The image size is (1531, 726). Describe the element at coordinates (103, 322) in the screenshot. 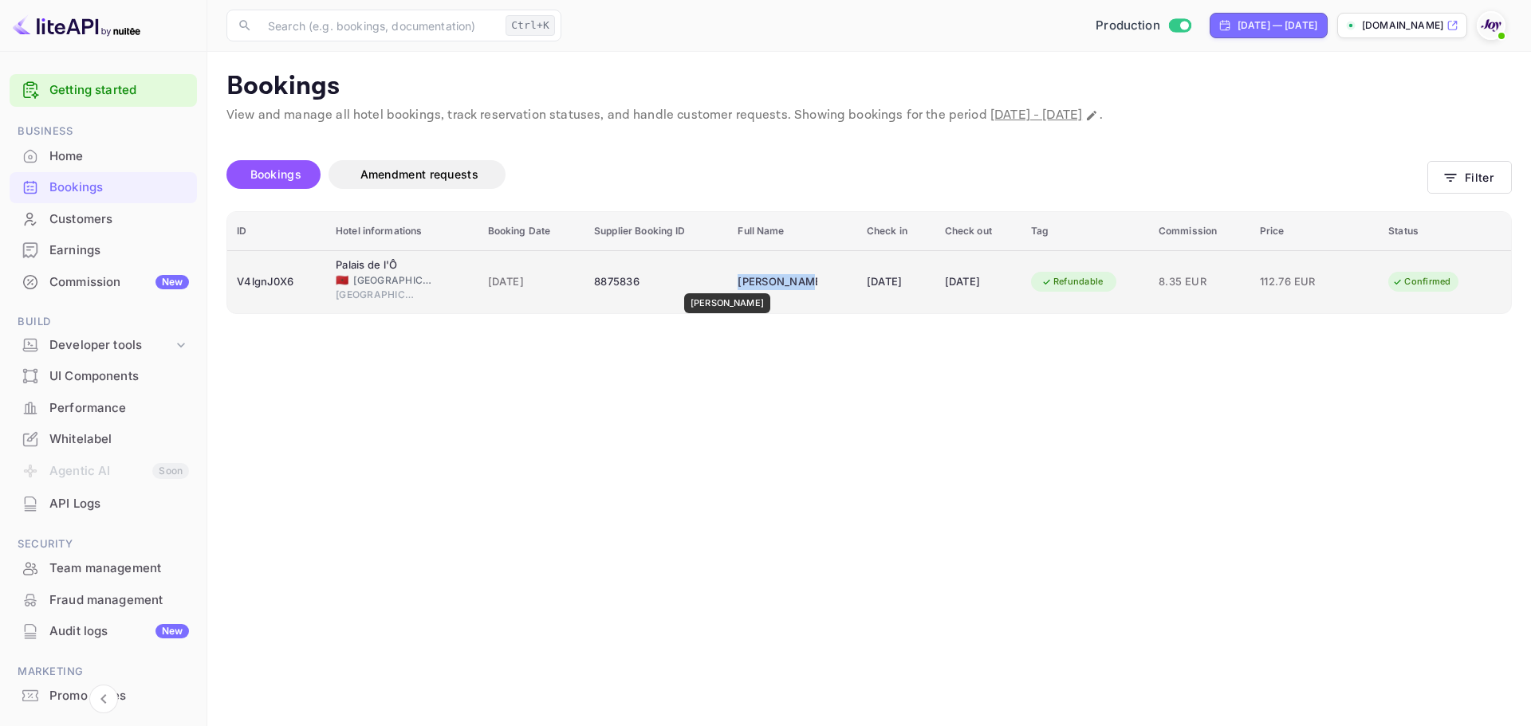

I see `span: Build` at that location.